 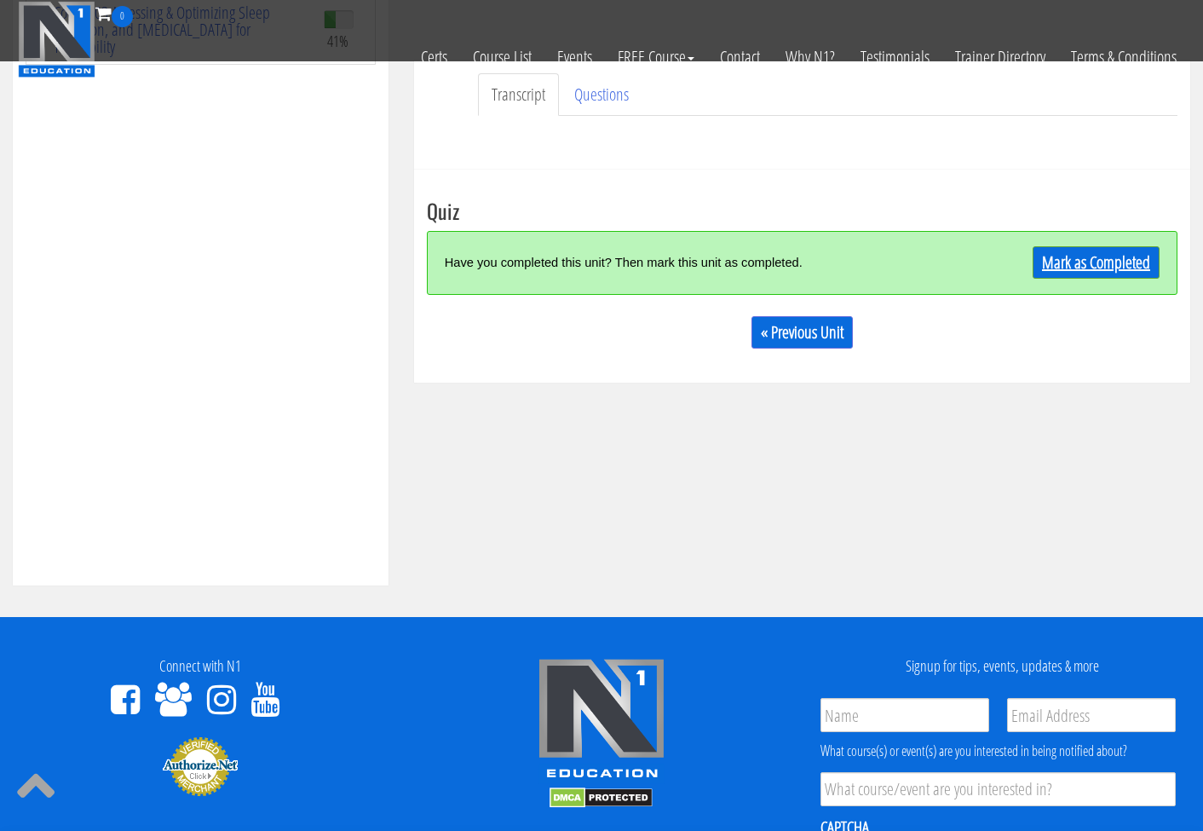 I want to click on div: What course(s) or event(s) are you interested in being notified about?, so click(x=998, y=751).